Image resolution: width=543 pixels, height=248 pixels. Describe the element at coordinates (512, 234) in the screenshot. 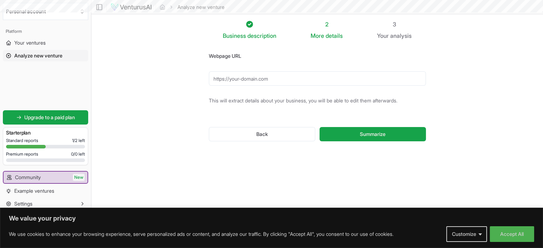

I see `button: Accept All` at that location.